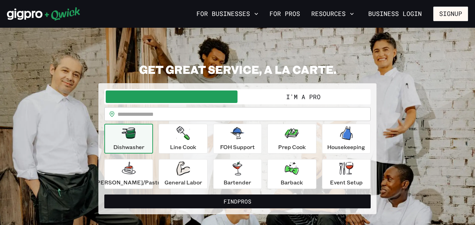  What do you see at coordinates (129, 139) in the screenshot?
I see `button: Dishwasher` at bounding box center [129, 139].